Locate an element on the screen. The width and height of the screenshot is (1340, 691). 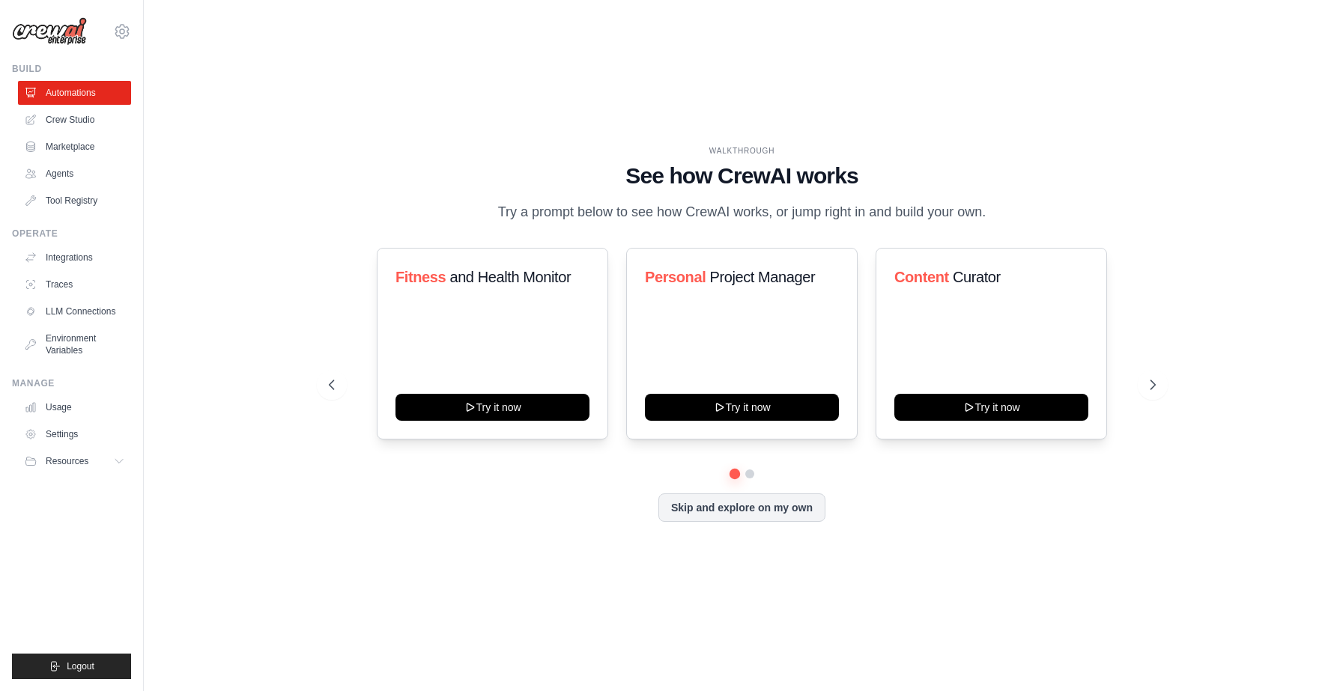
a: Usage is located at coordinates (74, 407).